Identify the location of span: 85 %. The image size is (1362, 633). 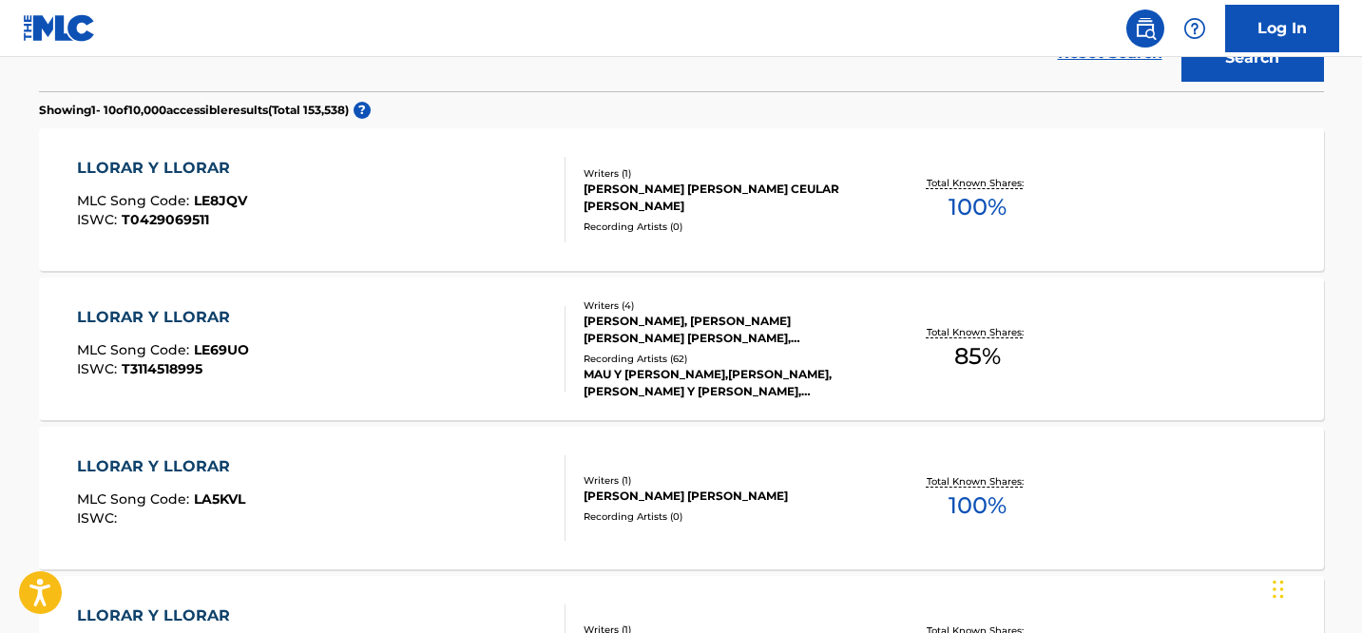
(977, 357).